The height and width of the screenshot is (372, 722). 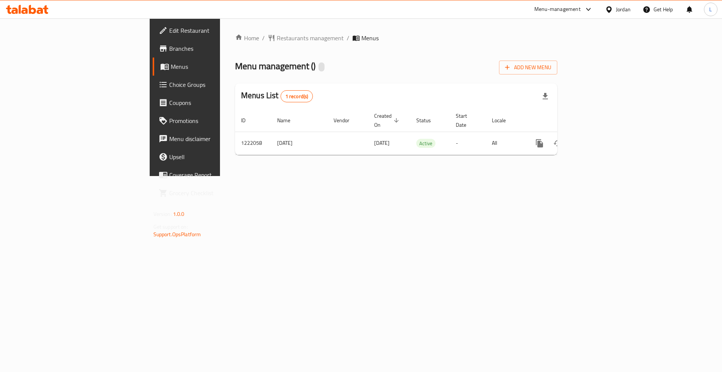 What do you see at coordinates (275, 66) in the screenshot?
I see `span: Menu management ( )` at bounding box center [275, 66].